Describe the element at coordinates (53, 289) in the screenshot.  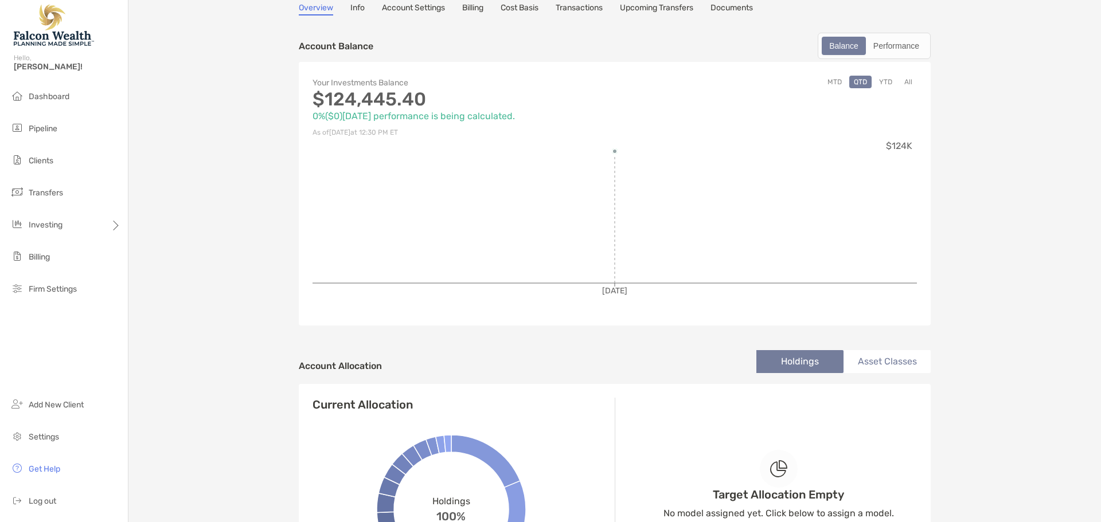
I see `span: Firm Settings` at that location.